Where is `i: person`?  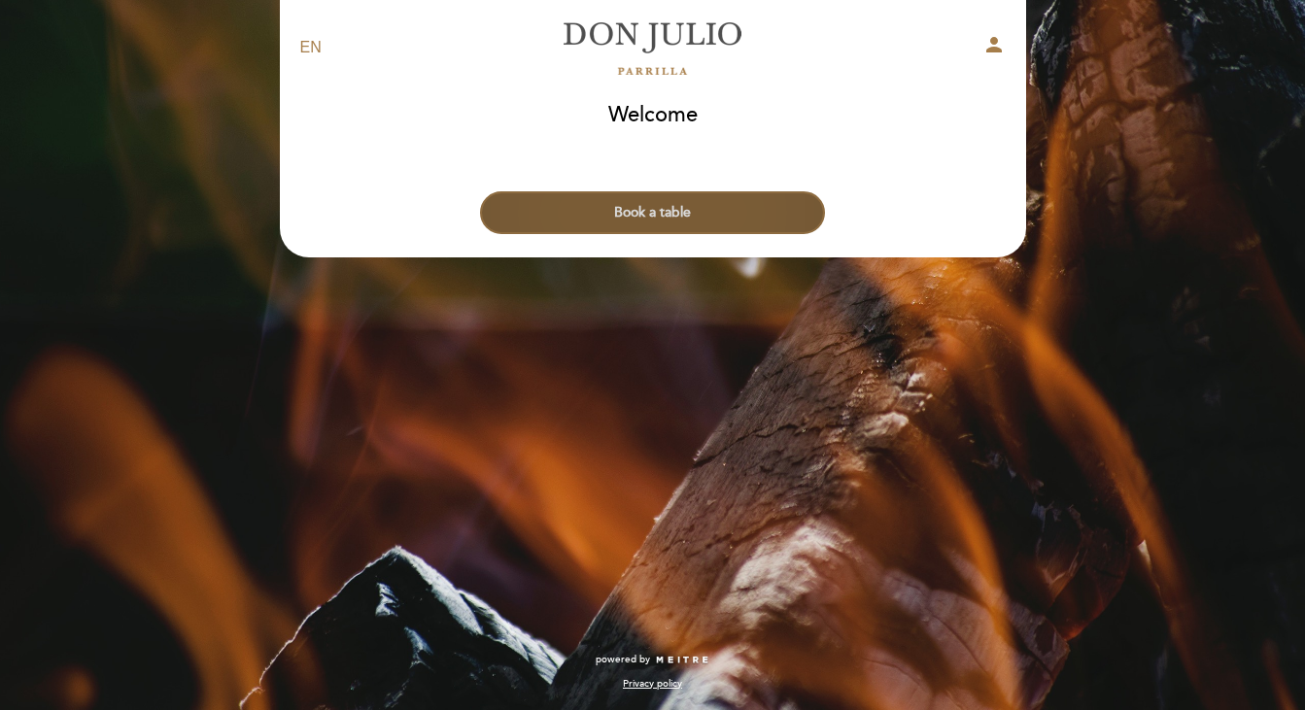 i: person is located at coordinates (994, 45).